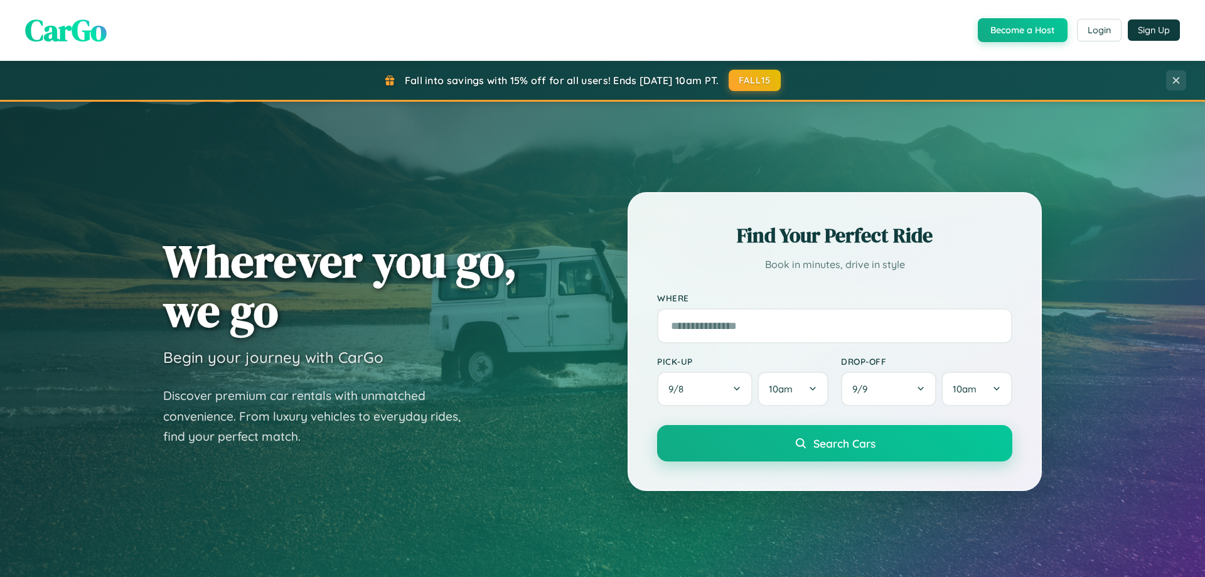 The height and width of the screenshot is (577, 1205). I want to click on label: Pick-up, so click(742, 361).